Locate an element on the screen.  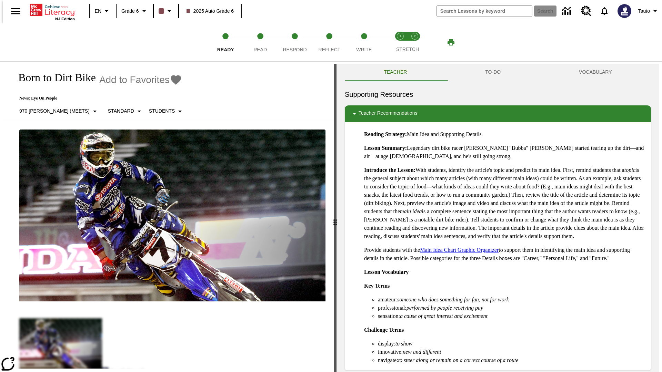
div: activity is located at coordinates (498, 218).